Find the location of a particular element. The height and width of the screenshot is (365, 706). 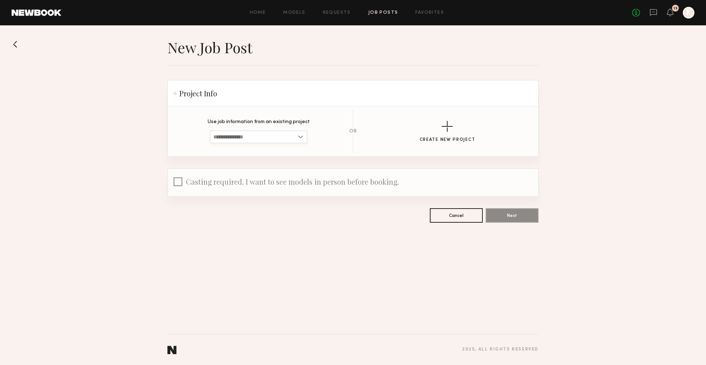

span: Casting required. I want to see models in person before booking. is located at coordinates (292, 181).